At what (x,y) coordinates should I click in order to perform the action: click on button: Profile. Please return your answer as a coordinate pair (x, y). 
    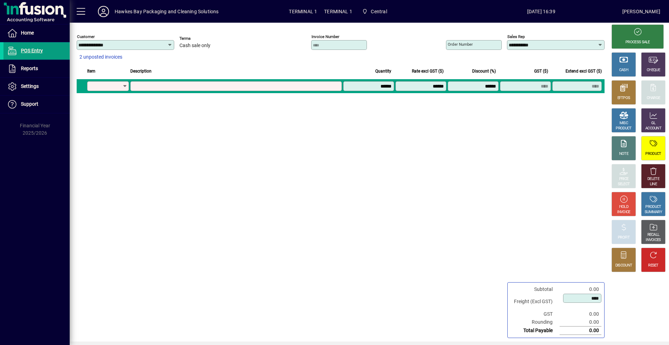
    Looking at the image, I should click on (104, 12).